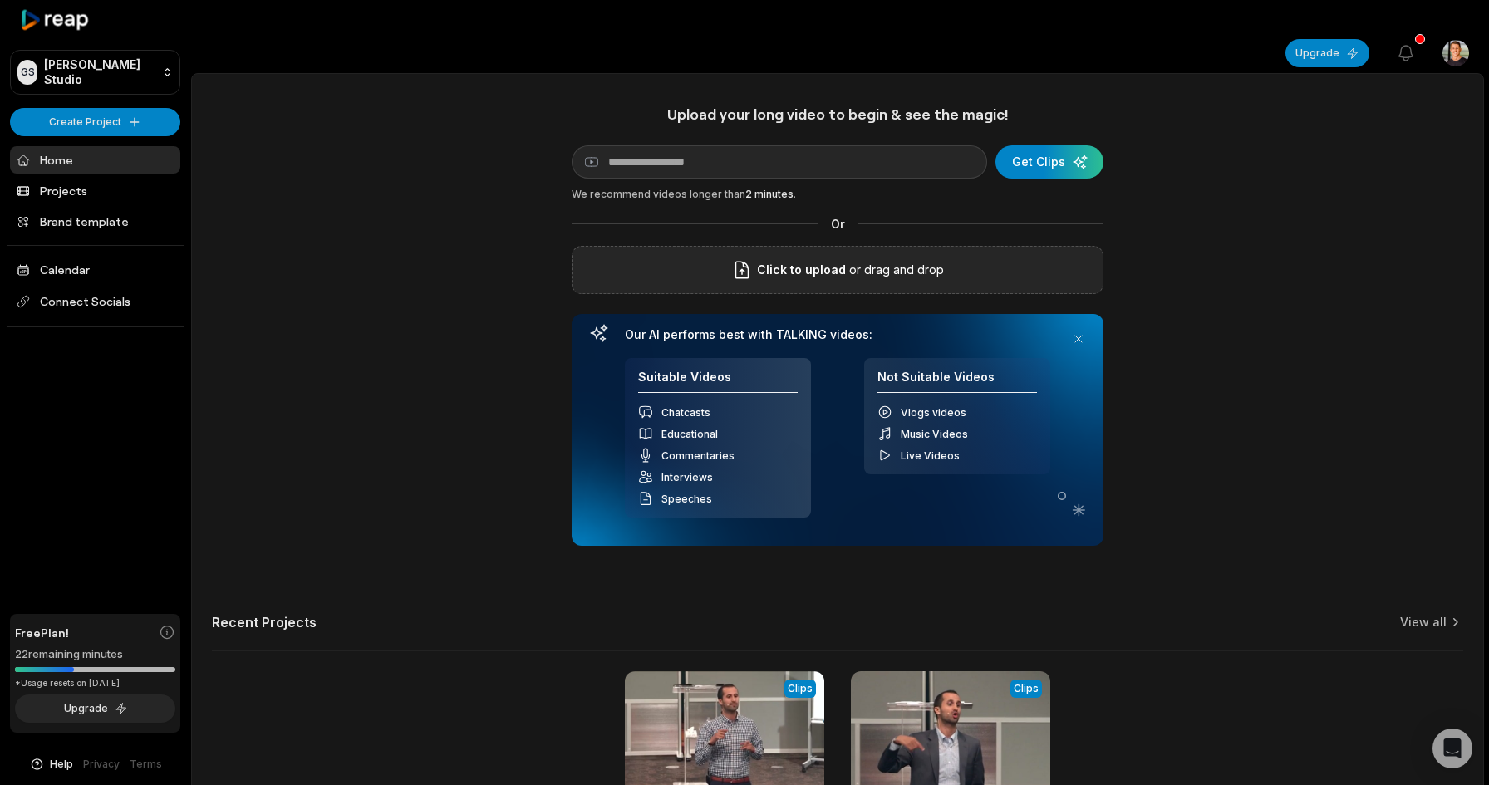  I want to click on span: Live Videos, so click(930, 455).